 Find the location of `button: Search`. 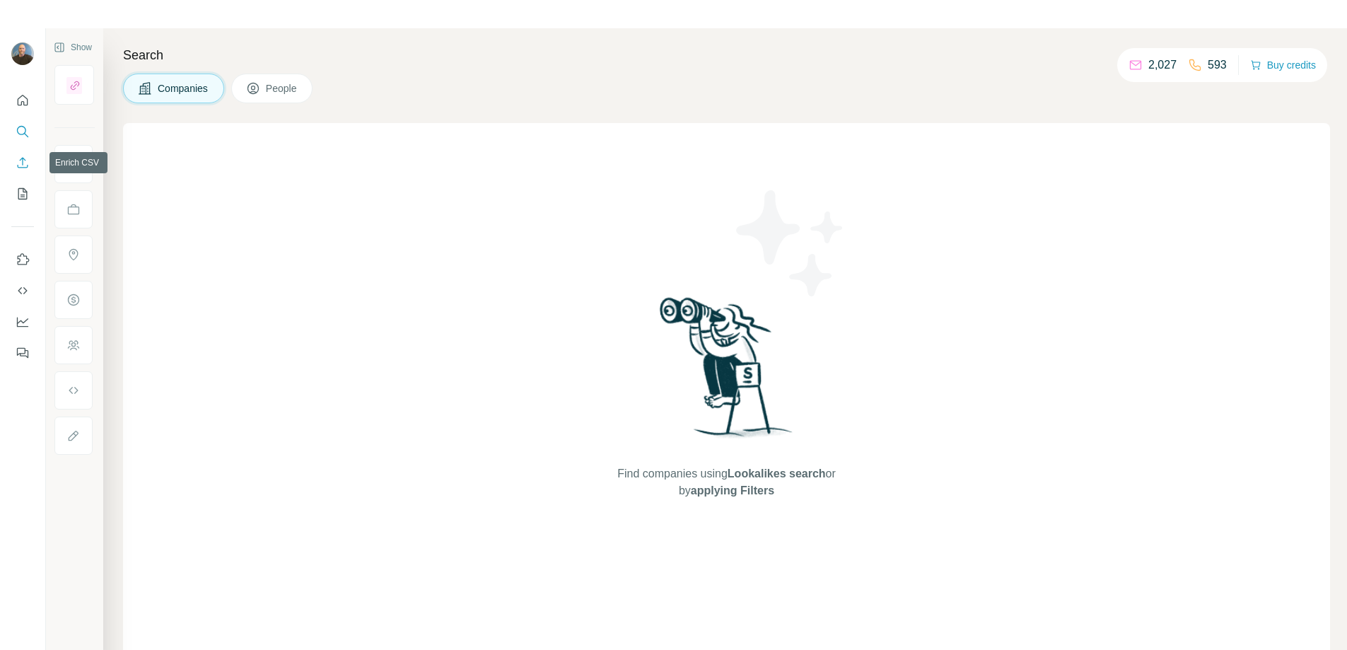

button: Search is located at coordinates (23, 132).